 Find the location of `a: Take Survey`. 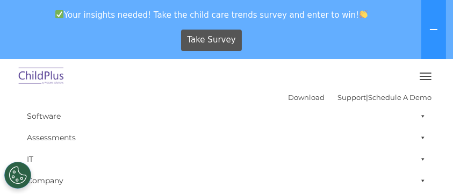

a: Take Survey is located at coordinates (211, 40).